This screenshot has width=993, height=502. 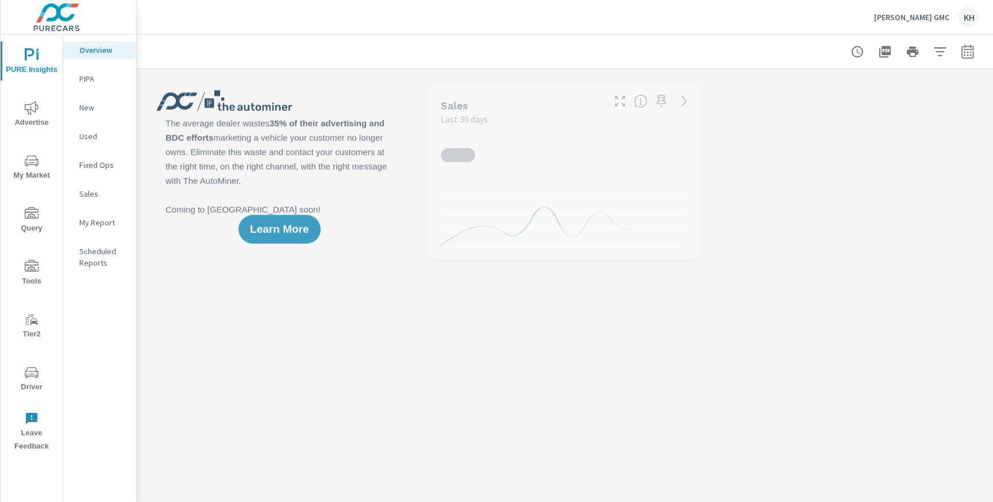 I want to click on div: My Report, so click(x=99, y=222).